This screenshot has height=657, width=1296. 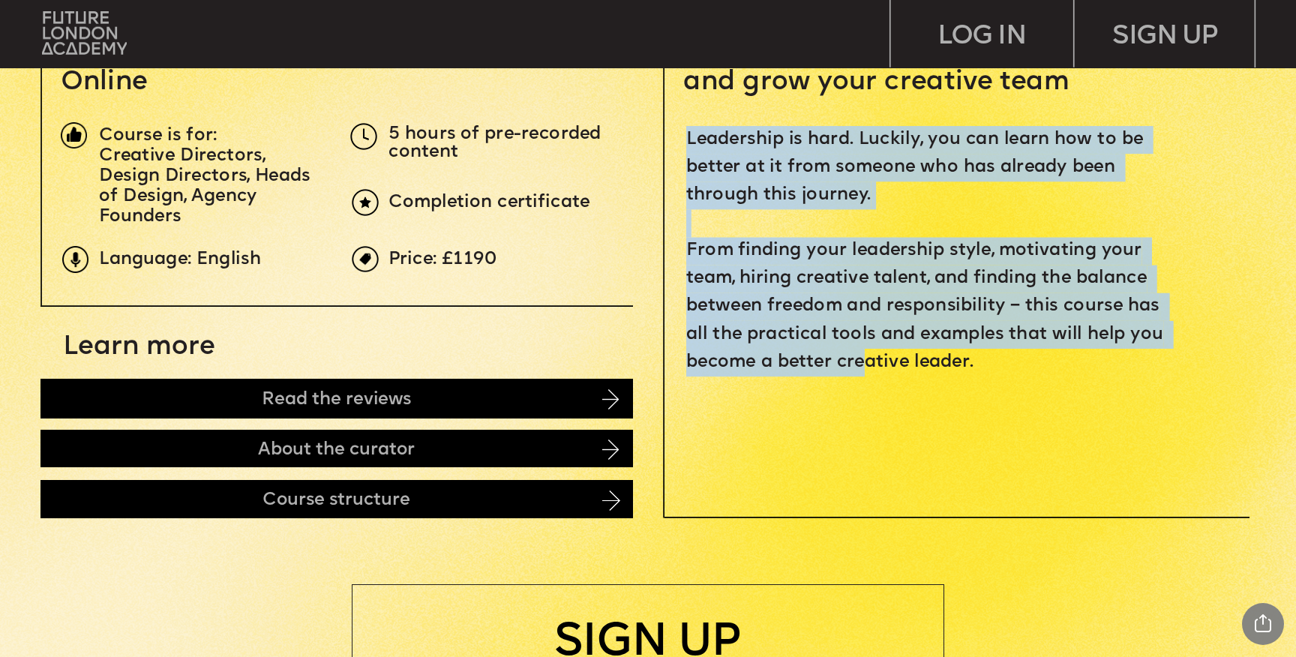 I want to click on img: upload-5dcb7aea-3d7f-4093-a867-f0427182171d.png, so click(x=363, y=136).